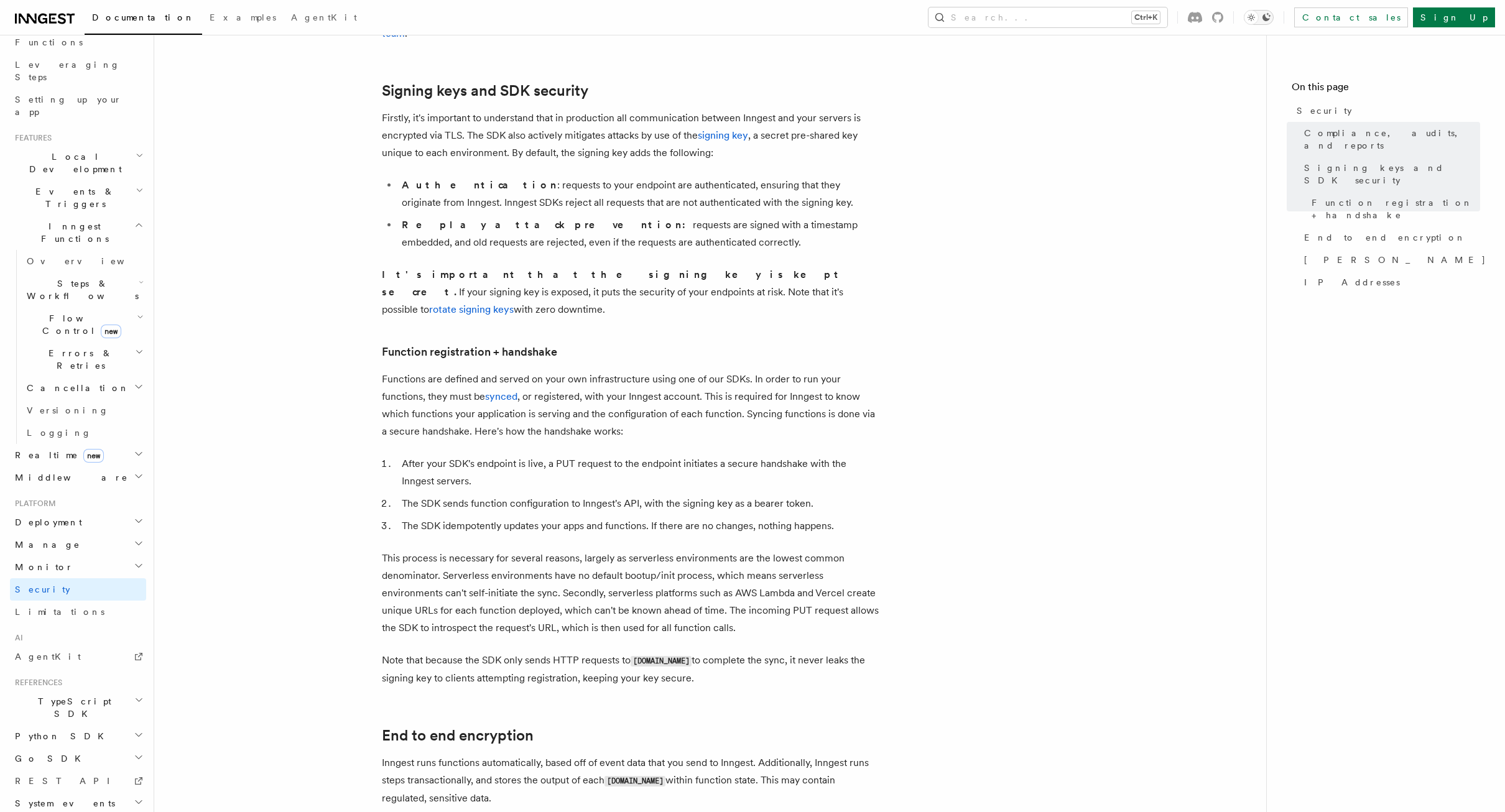 The height and width of the screenshot is (812, 1505). What do you see at coordinates (78, 759) in the screenshot?
I see `button: Go SDK` at bounding box center [78, 759].